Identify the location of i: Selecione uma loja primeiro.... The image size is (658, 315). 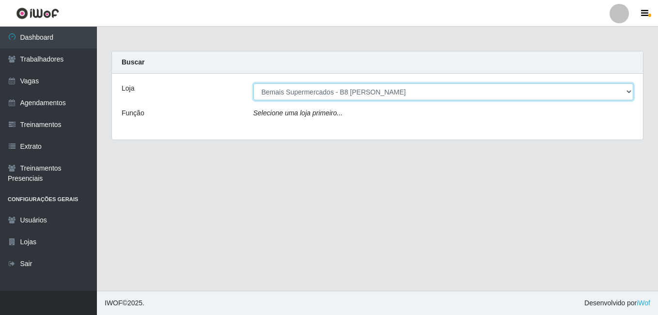
(298, 113).